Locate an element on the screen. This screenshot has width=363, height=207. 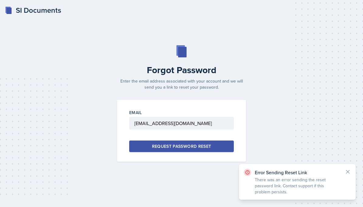
div: SI Documents is located at coordinates (33, 10).